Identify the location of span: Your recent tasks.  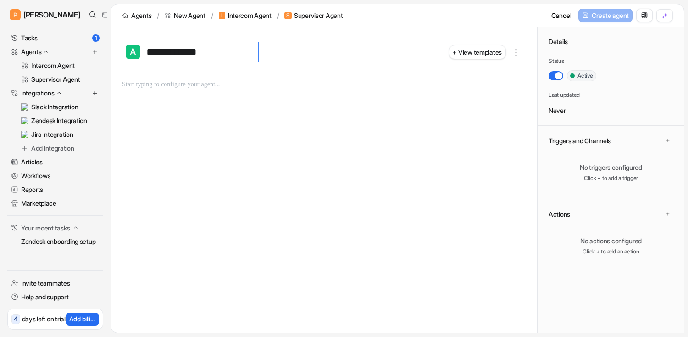
(45, 228).